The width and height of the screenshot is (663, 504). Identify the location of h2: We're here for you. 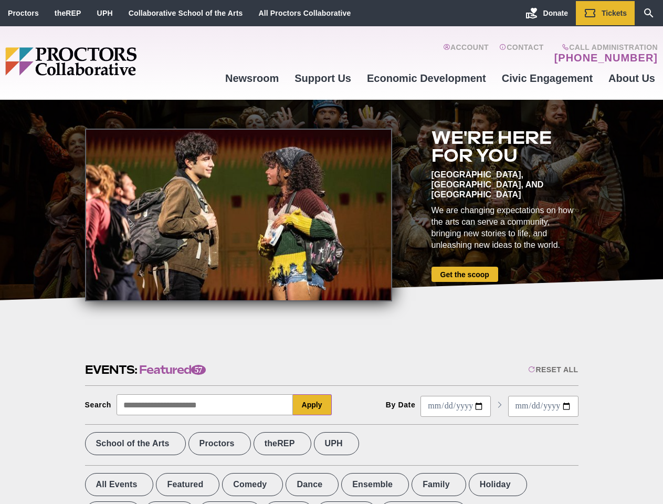
(505, 146).